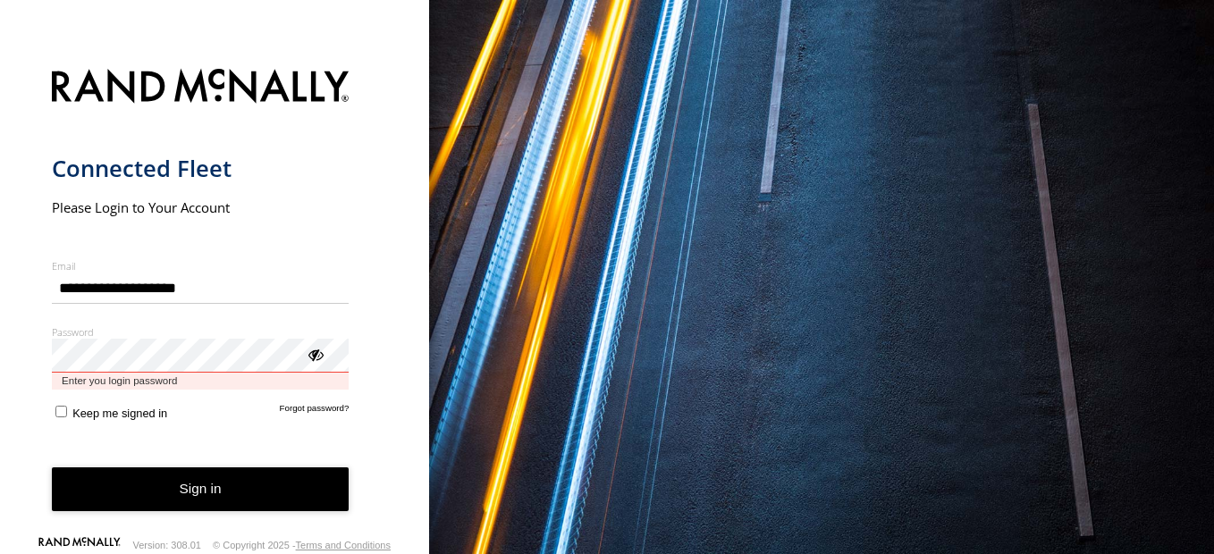 The height and width of the screenshot is (554, 1214). I want to click on form: main, so click(215, 299).